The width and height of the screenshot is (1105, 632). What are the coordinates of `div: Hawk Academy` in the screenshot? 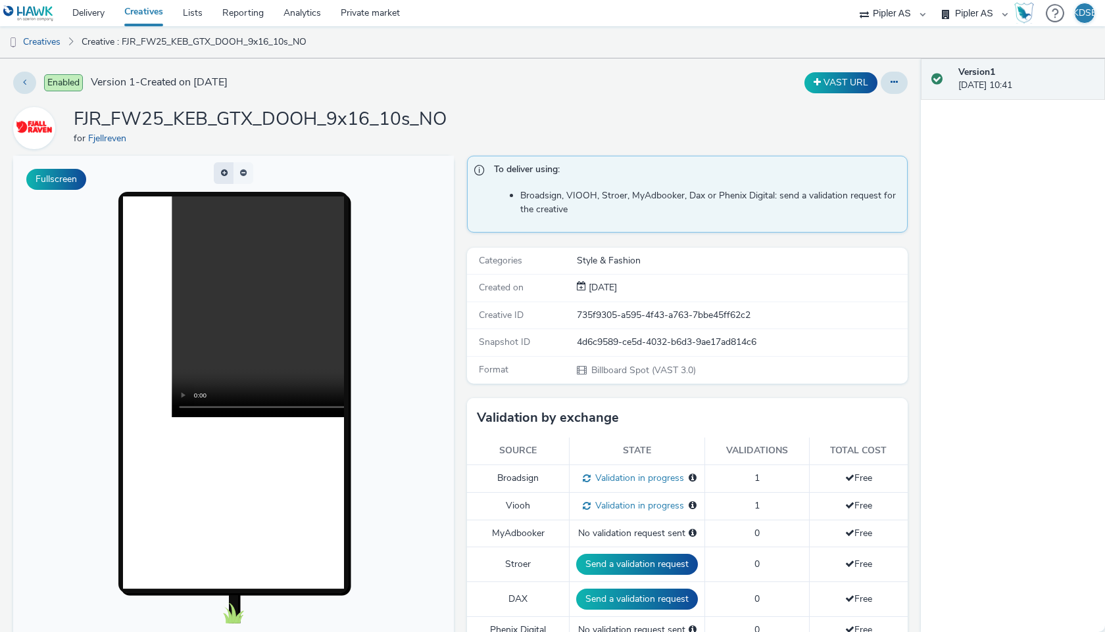 It's located at (1024, 13).